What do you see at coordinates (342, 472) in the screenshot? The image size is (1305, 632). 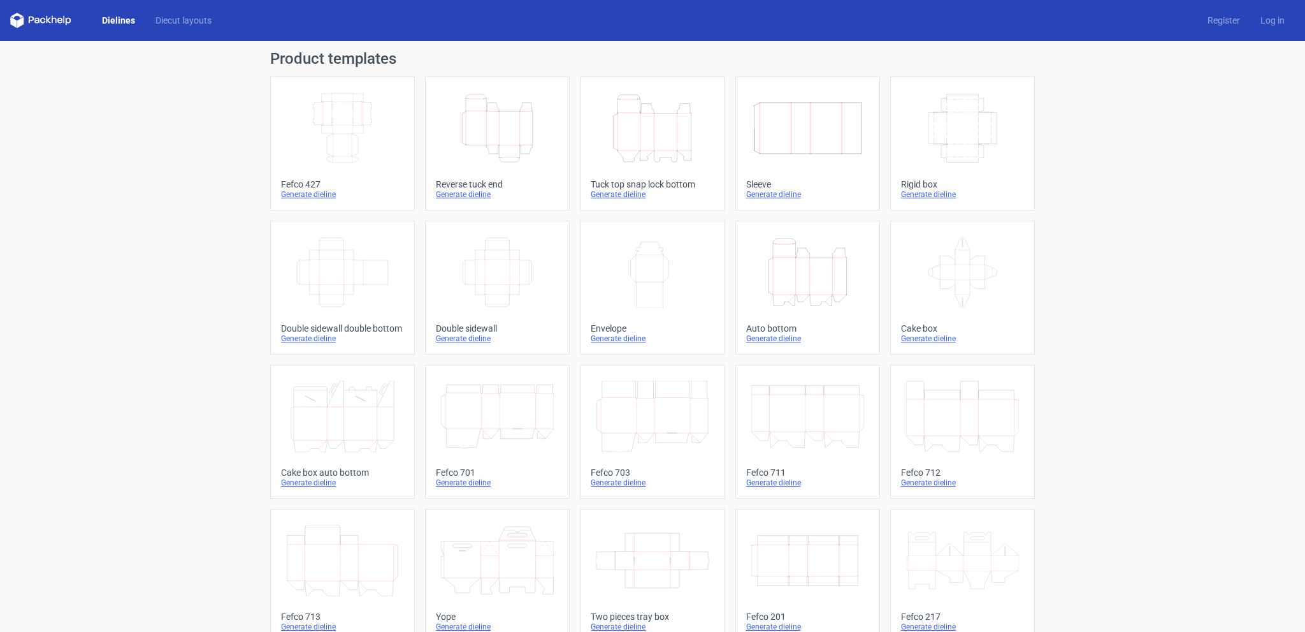 I see `div: Cake box auto bottom` at bounding box center [342, 472].